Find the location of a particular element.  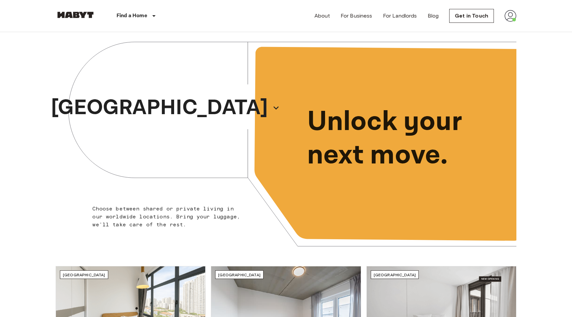

img: avatar is located at coordinates (510, 16).